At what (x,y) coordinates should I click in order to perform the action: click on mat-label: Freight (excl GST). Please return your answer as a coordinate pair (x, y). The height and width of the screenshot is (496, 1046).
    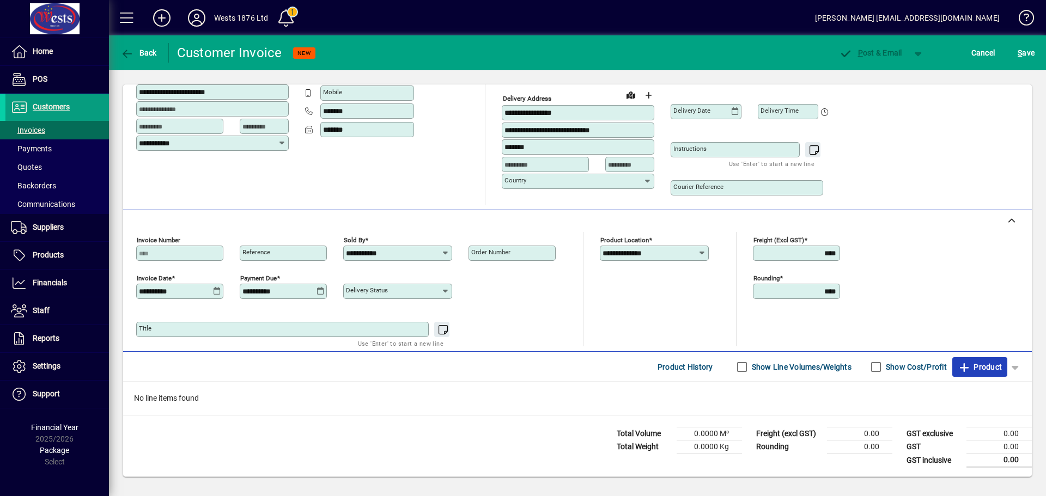
    Looking at the image, I should click on (778, 240).